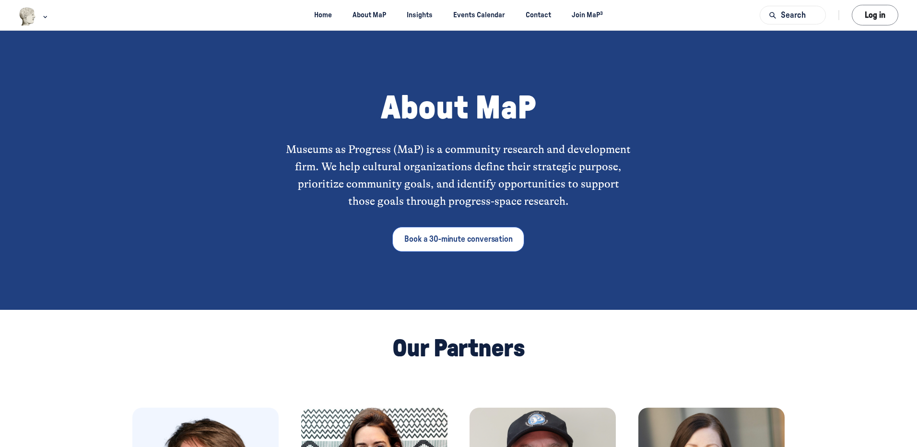 Image resolution: width=917 pixels, height=447 pixels. Describe the element at coordinates (587, 15) in the screenshot. I see `a: Join MaP³` at that location.